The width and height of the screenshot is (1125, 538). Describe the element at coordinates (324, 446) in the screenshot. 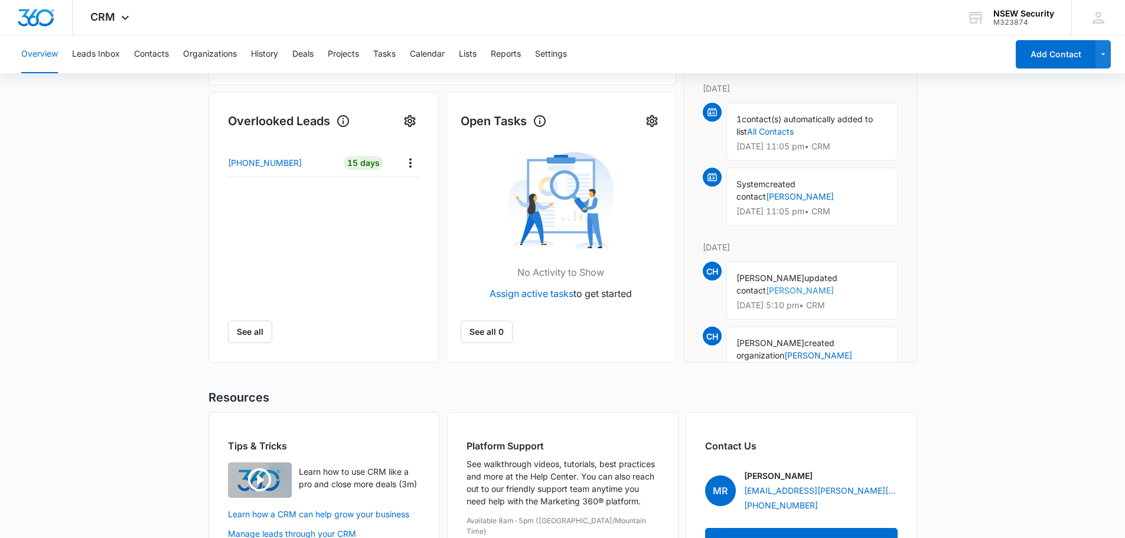

I see `h2: Tips & Tricks` at that location.